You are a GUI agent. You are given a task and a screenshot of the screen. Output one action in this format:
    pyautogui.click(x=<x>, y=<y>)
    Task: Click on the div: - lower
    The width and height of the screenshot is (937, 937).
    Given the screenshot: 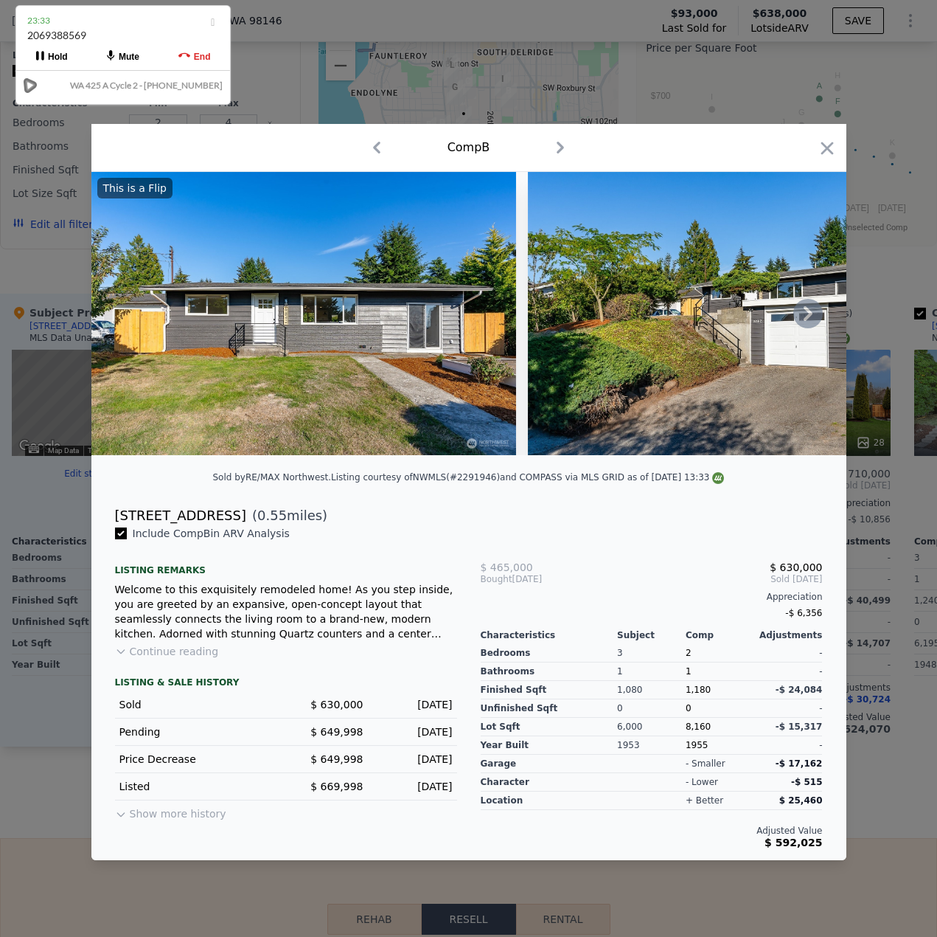 What is the action you would take?
    pyautogui.click(x=702, y=782)
    